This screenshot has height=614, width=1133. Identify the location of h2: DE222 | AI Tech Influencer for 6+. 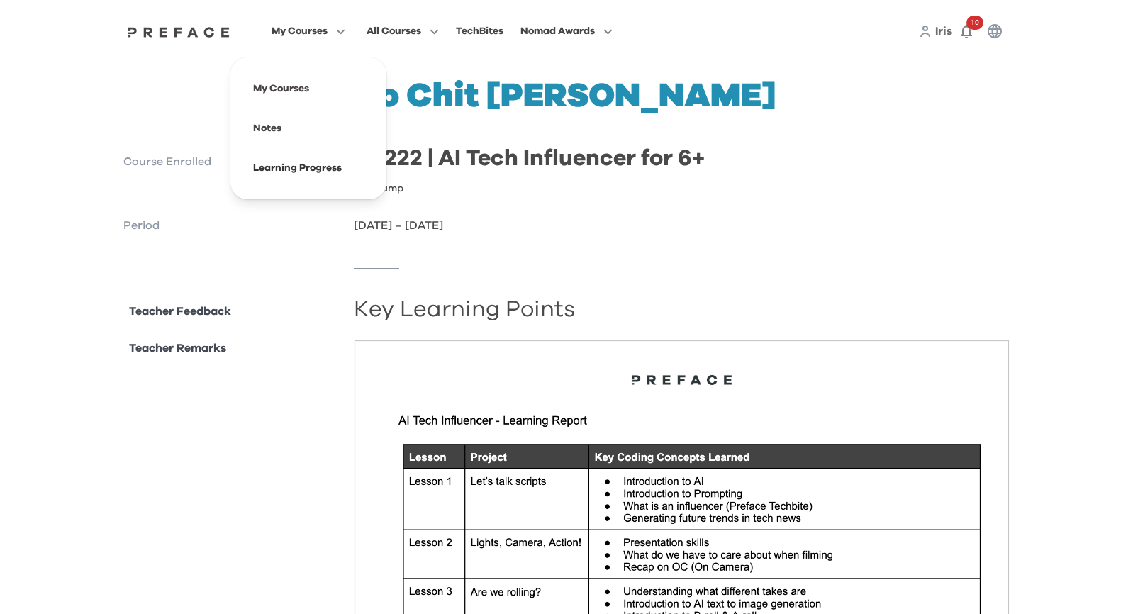
(682, 159).